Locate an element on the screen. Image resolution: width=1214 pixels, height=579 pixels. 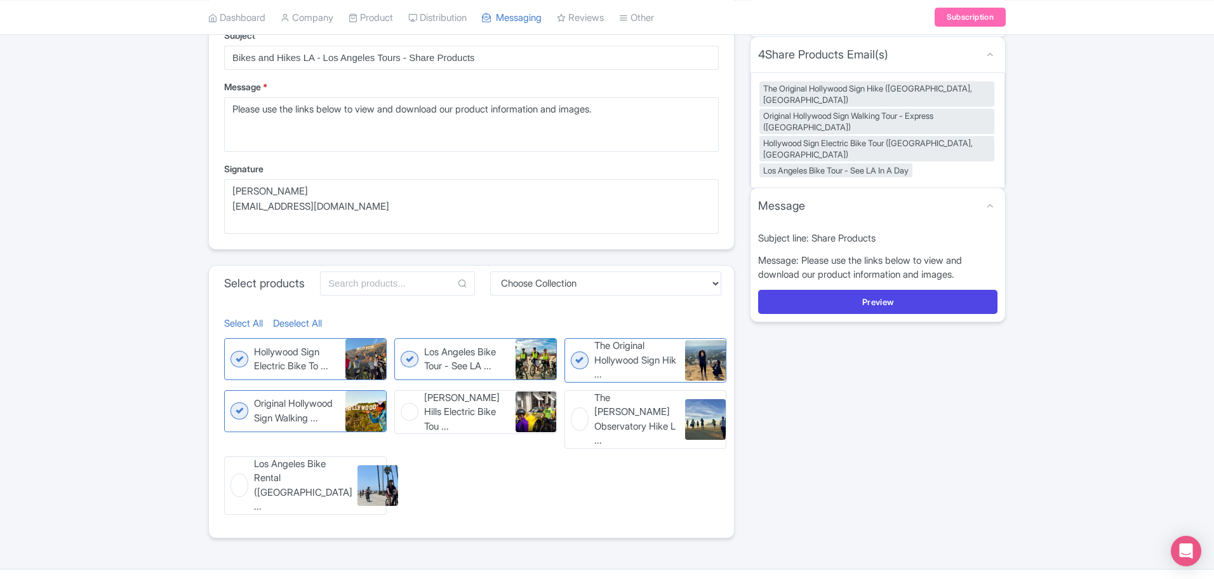
div: Los Angeles Bike Tour - See LA In A Day is located at coordinates (836, 170).